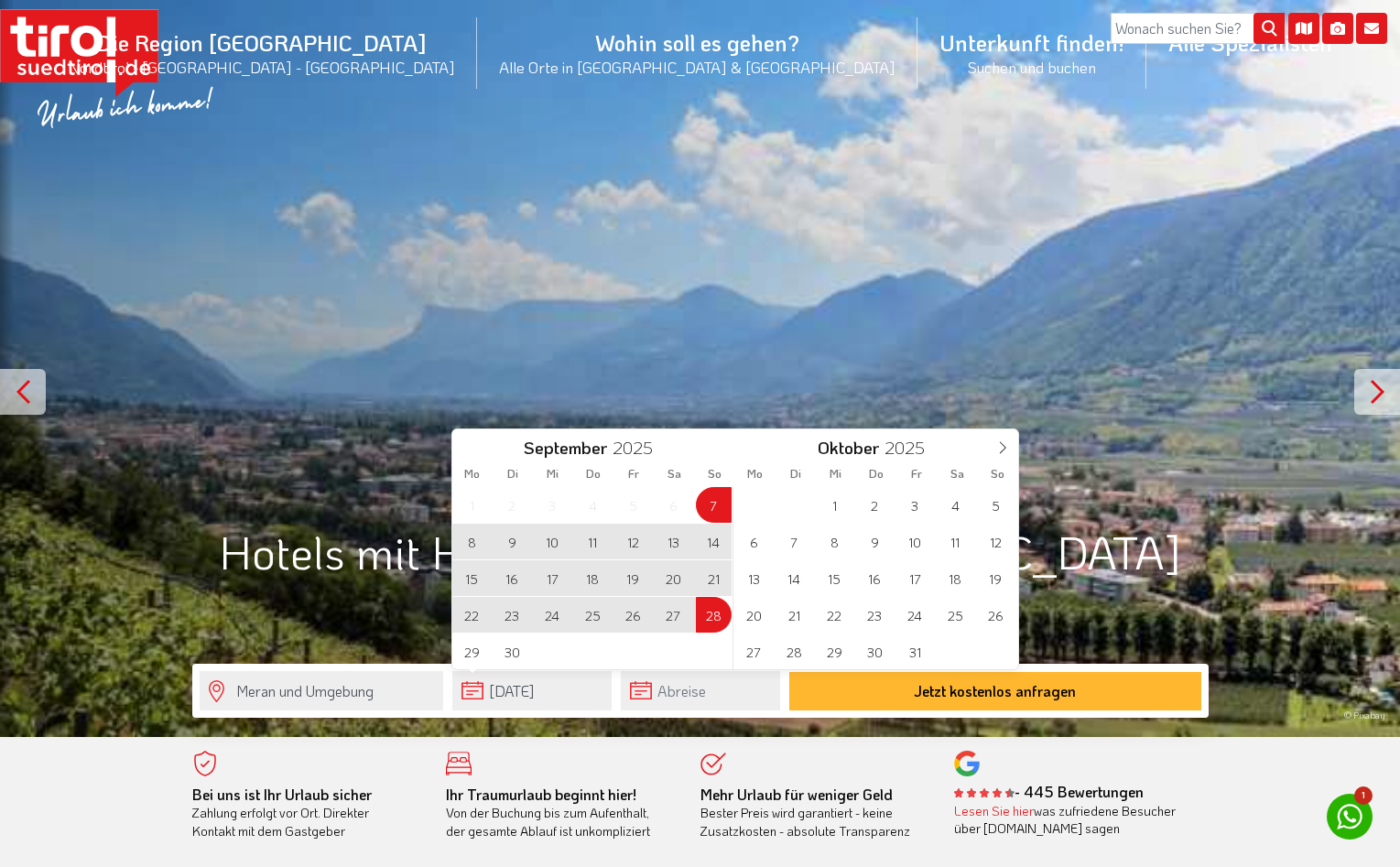  Describe the element at coordinates (995, 615) in the screenshot. I see `span: Oktober 26, 2025` at that location.